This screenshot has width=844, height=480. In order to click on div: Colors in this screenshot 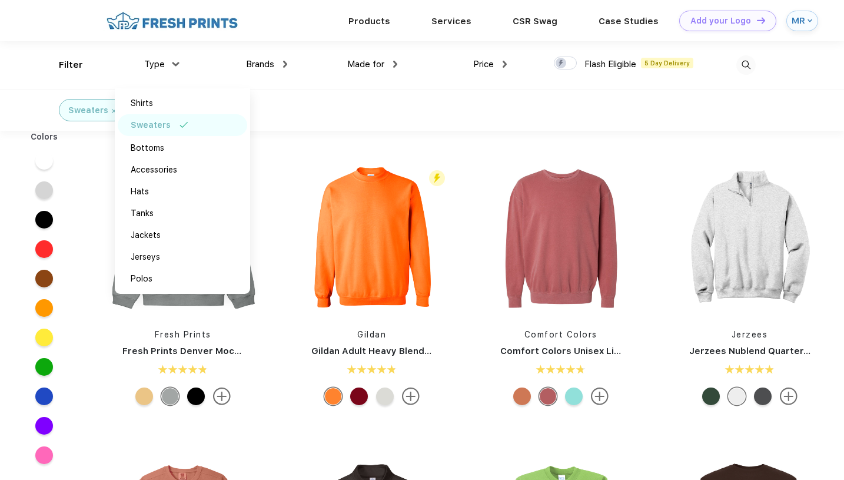, I will do `click(44, 137)`.